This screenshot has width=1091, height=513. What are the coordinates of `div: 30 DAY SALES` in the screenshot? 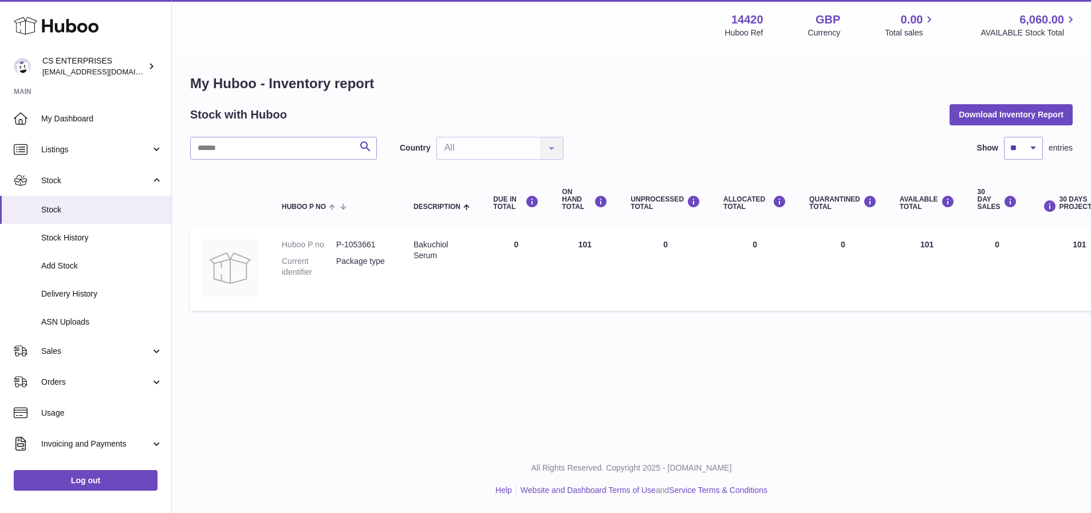 It's located at (997, 200).